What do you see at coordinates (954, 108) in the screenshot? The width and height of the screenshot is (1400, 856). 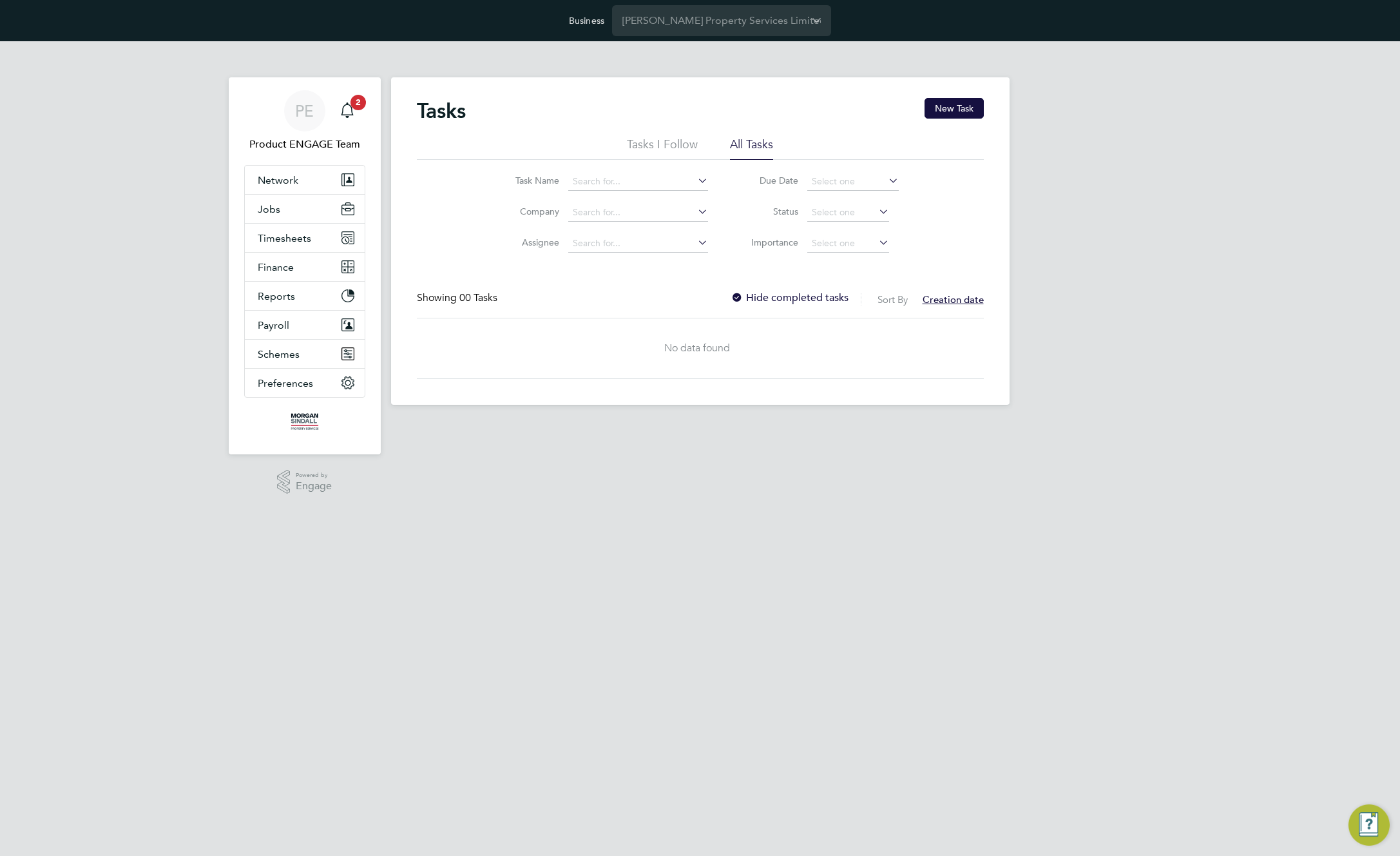 I see `button: New Task` at bounding box center [954, 108].